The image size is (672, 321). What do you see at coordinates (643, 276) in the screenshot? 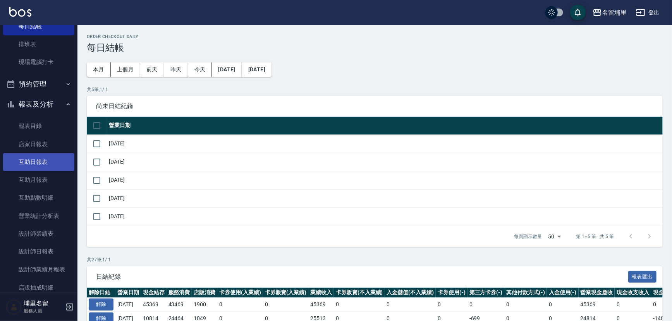
I see `a: 報表匯出` at bounding box center [643, 276].